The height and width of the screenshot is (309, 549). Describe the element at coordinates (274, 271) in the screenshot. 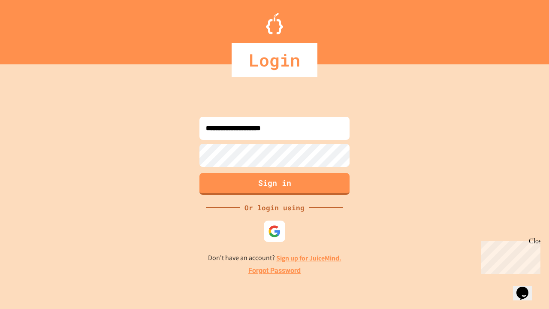

I see `a: Forgot Password` at that location.